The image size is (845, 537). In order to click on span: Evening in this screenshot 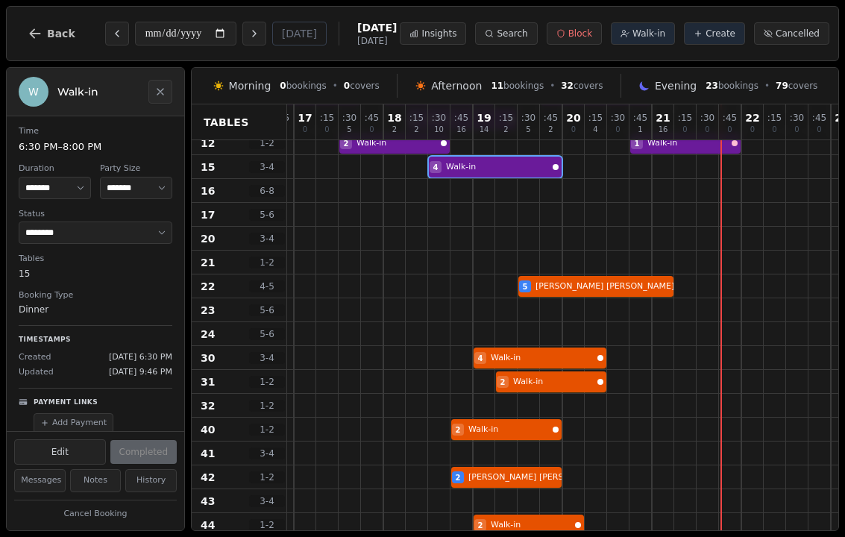, I will do `click(676, 86)`.